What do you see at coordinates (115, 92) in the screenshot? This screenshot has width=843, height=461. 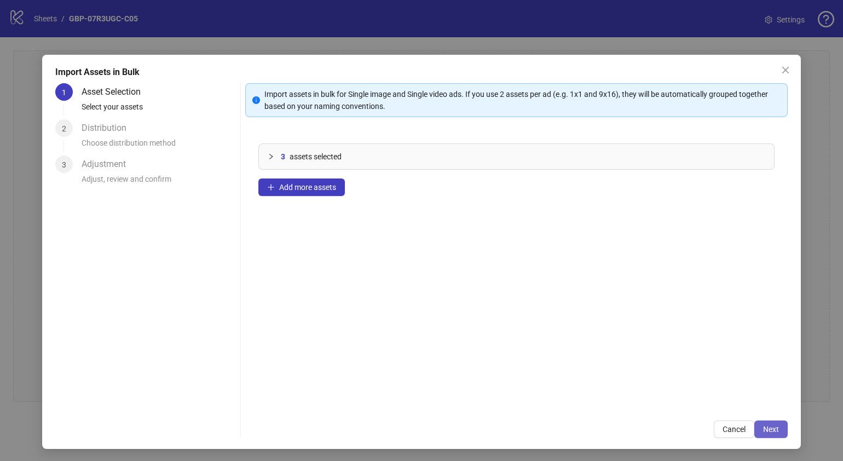 I see `div: Asset Selection` at bounding box center [115, 92].